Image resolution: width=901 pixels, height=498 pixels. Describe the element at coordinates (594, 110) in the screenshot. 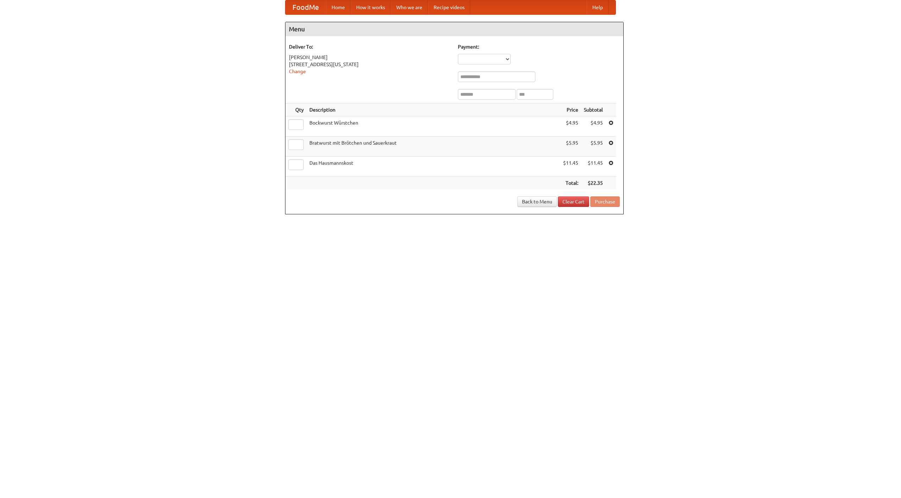

I see `th: Subtotal` at that location.